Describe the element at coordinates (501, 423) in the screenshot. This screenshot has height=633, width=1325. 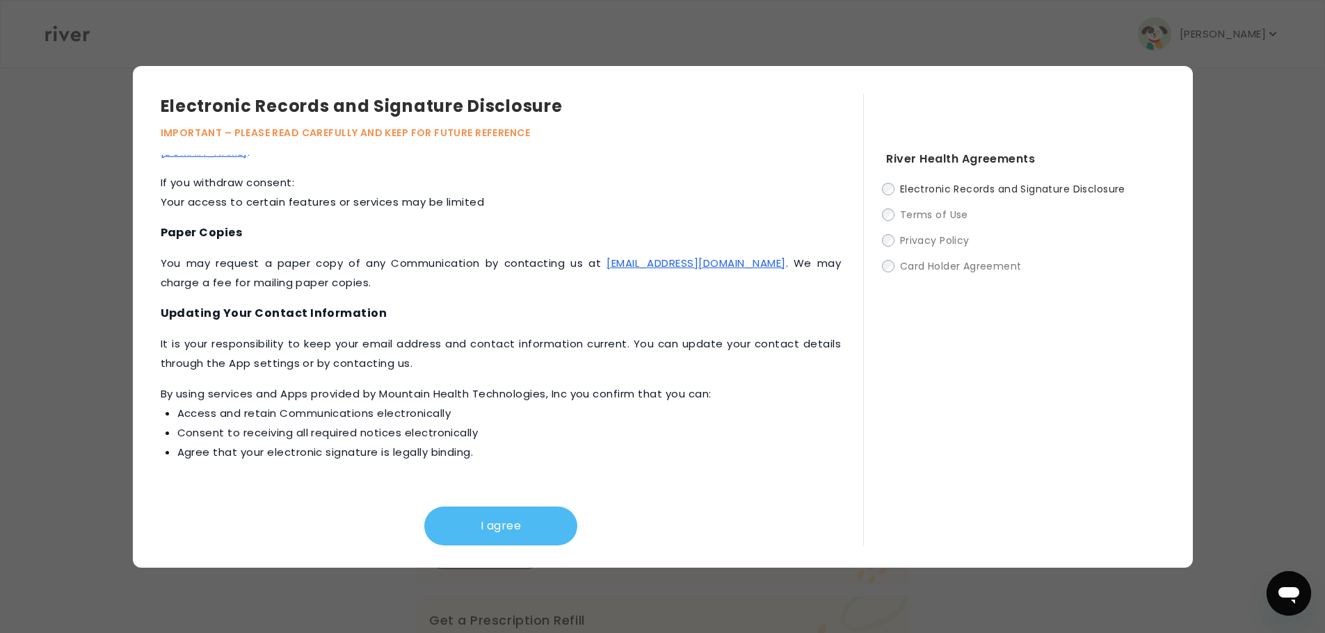
I see `p: ‍By using services and Apps provided by Mountain Health Technologies, Inc you confirm that you can:` at that location.